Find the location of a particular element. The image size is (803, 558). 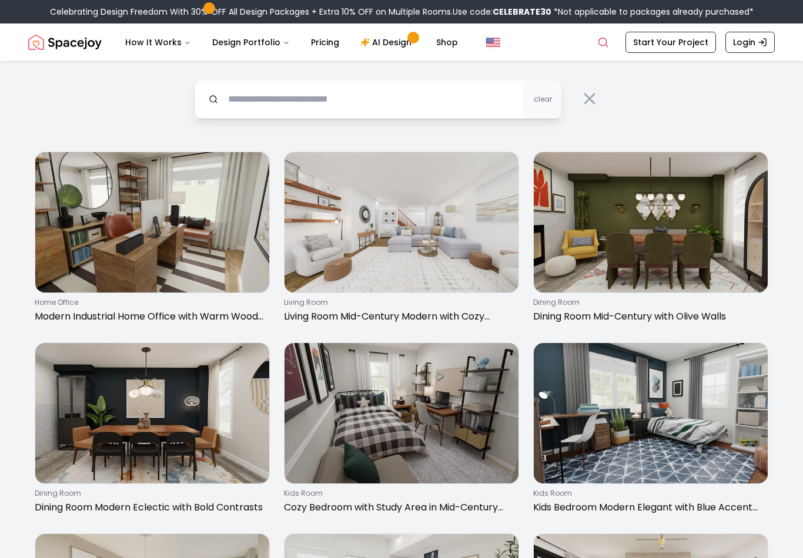

img: Kids Bedroom Modern Elegant with Blue Accent Wall is located at coordinates (651, 413).